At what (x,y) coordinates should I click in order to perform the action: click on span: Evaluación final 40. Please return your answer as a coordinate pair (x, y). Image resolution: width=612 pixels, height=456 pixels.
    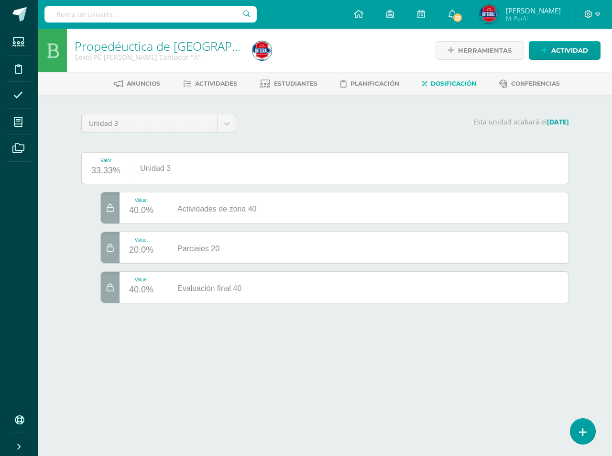
    Looking at the image, I should click on (209, 288).